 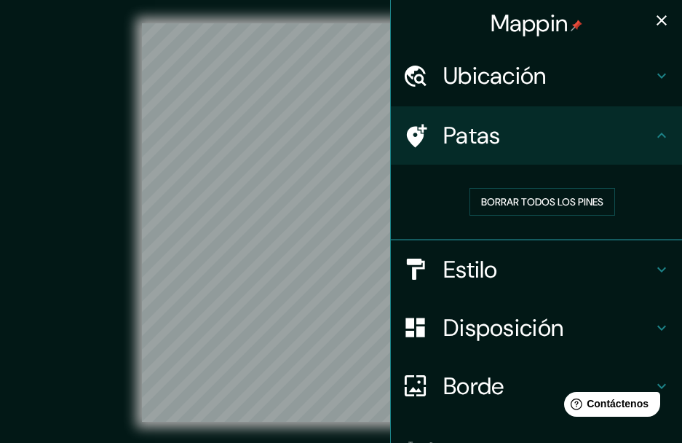 I want to click on font: Disposición, so click(x=503, y=328).